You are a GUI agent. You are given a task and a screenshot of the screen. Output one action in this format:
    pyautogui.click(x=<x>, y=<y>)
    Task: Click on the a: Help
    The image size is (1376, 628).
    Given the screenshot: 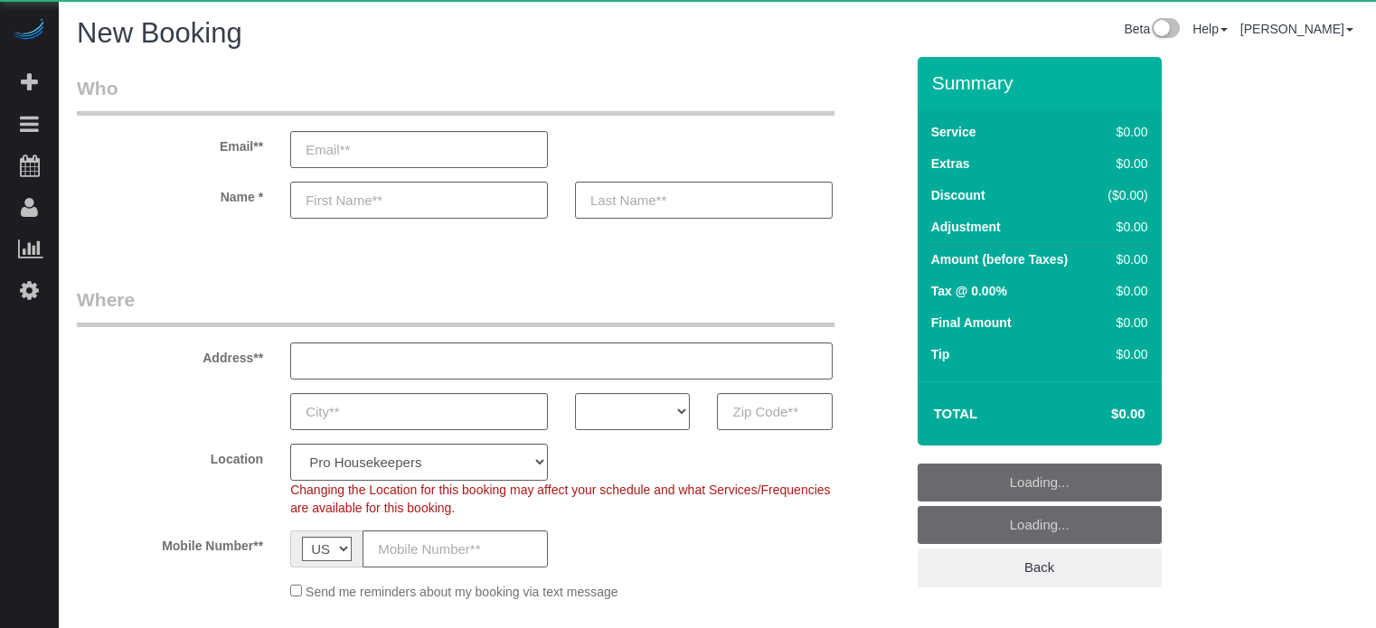 What is the action you would take?
    pyautogui.click(x=1210, y=29)
    